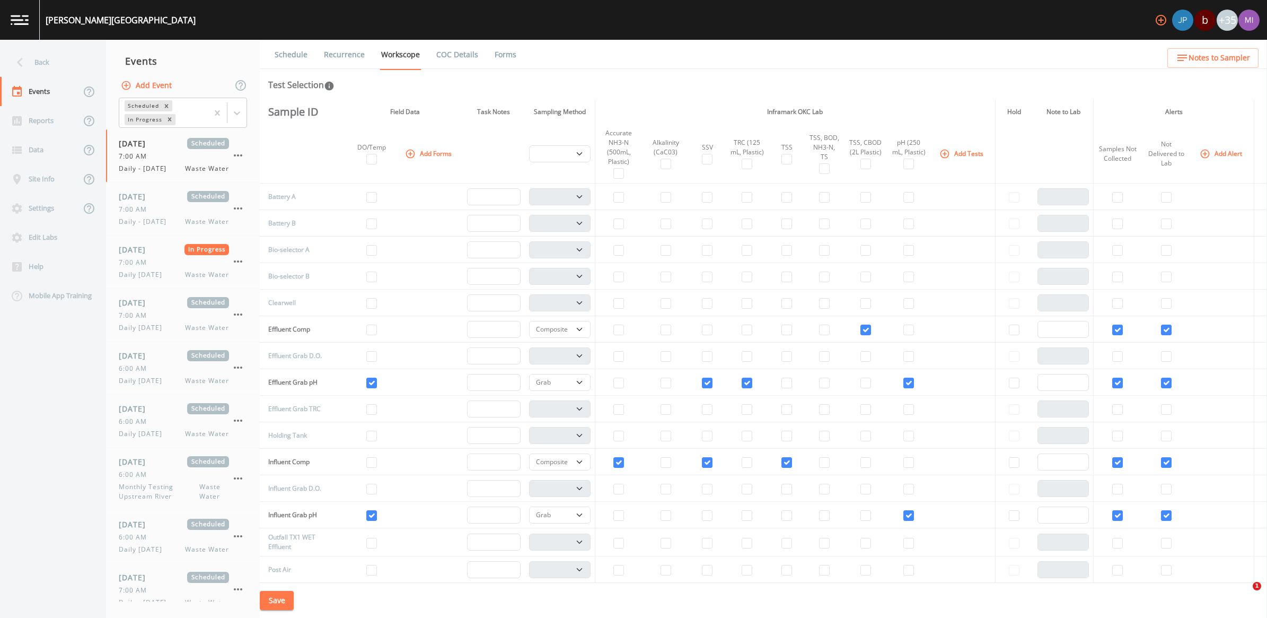  What do you see at coordinates (147, 85) in the screenshot?
I see `button: Add Event` at bounding box center [147, 85].